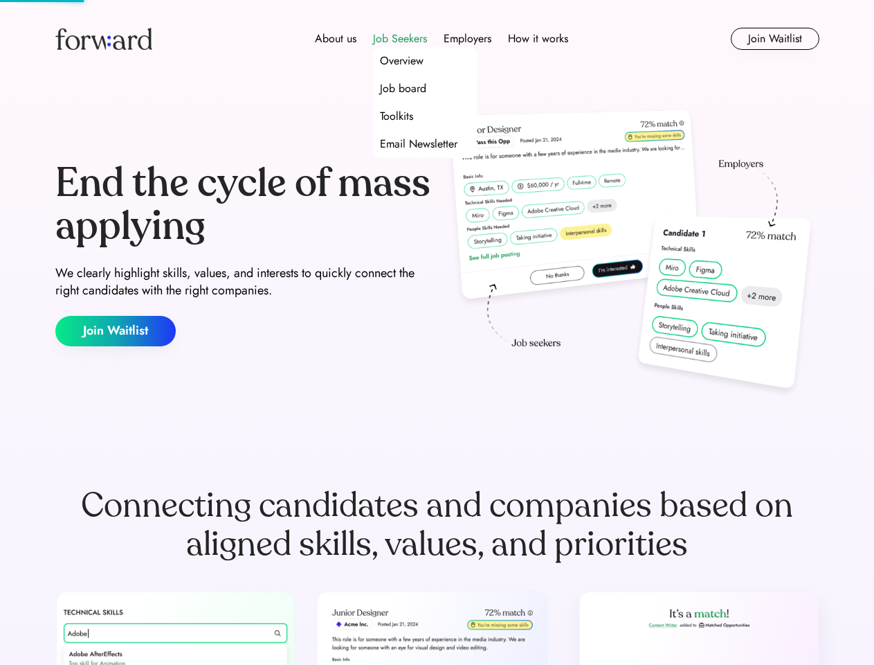  What do you see at coordinates (437, 525) in the screenshot?
I see `div: Connecting candidates and companies based on aligned skills, values, and priorities` at bounding box center [437, 525].